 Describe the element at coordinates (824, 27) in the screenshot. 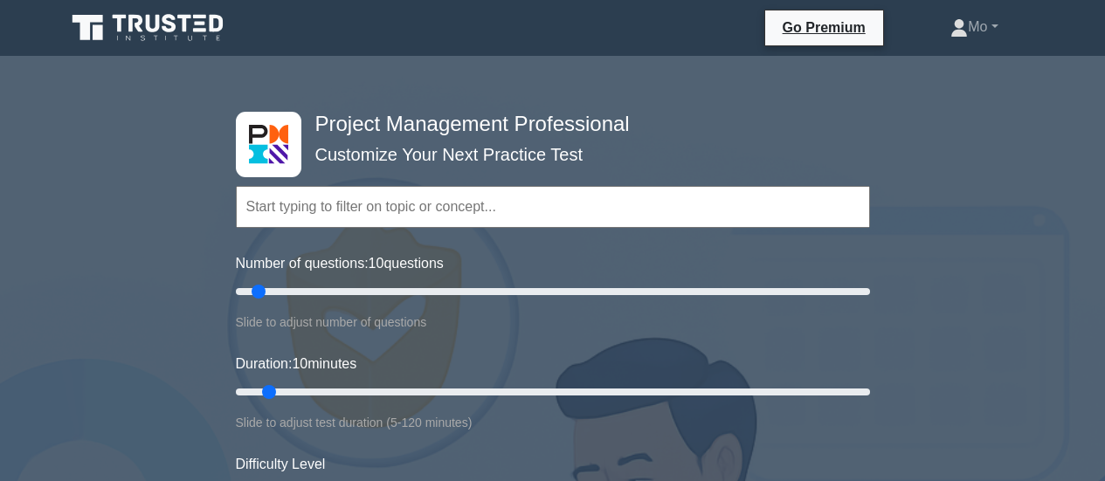

I see `a: Go Premium` at that location.